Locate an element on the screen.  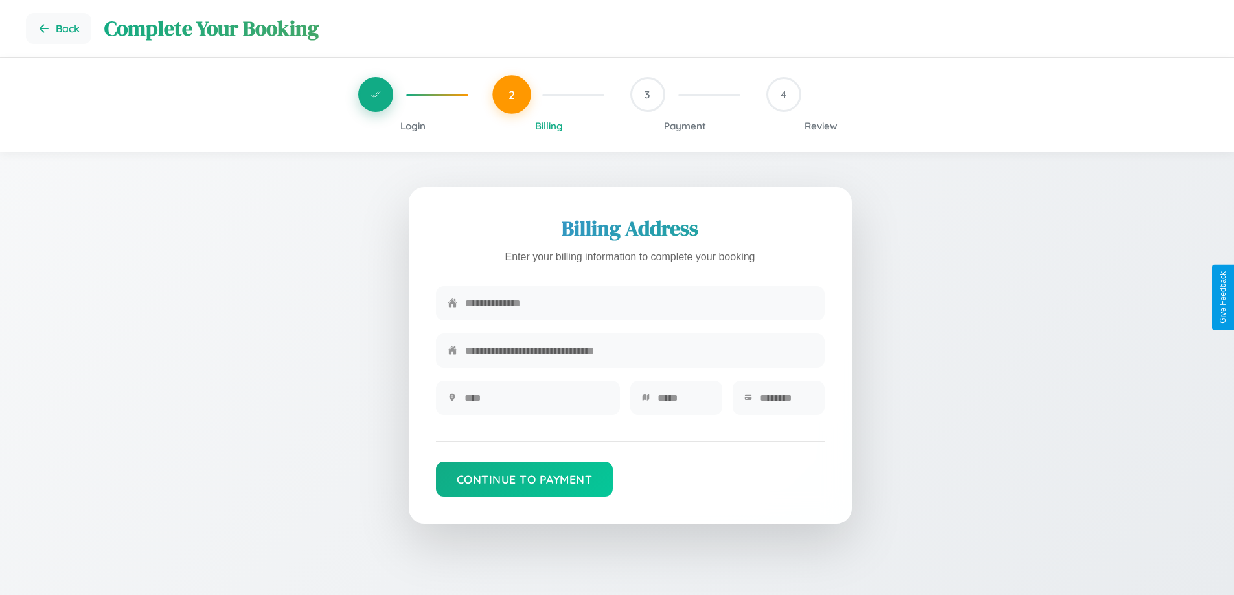
span: 4 is located at coordinates (783, 95).